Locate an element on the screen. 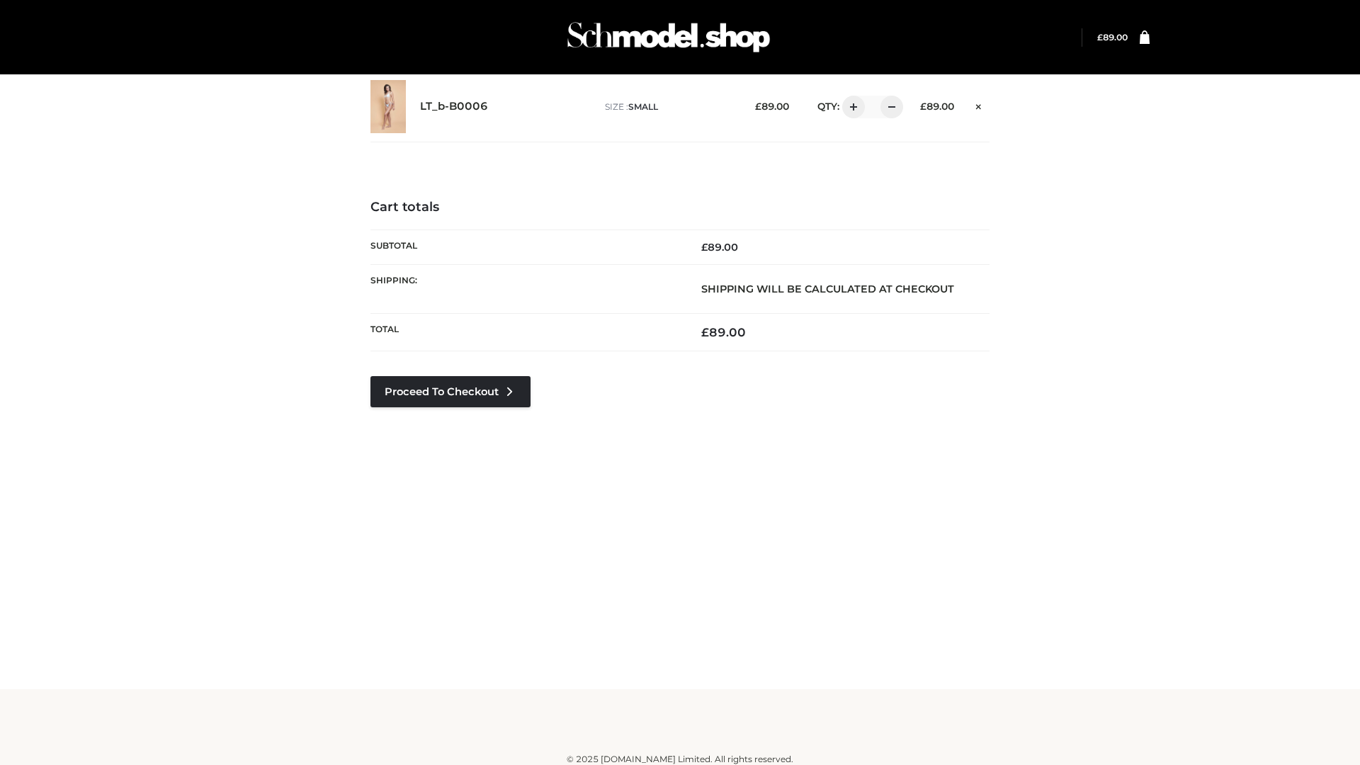 The height and width of the screenshot is (765, 1360). a: Remove this item is located at coordinates (979, 105).